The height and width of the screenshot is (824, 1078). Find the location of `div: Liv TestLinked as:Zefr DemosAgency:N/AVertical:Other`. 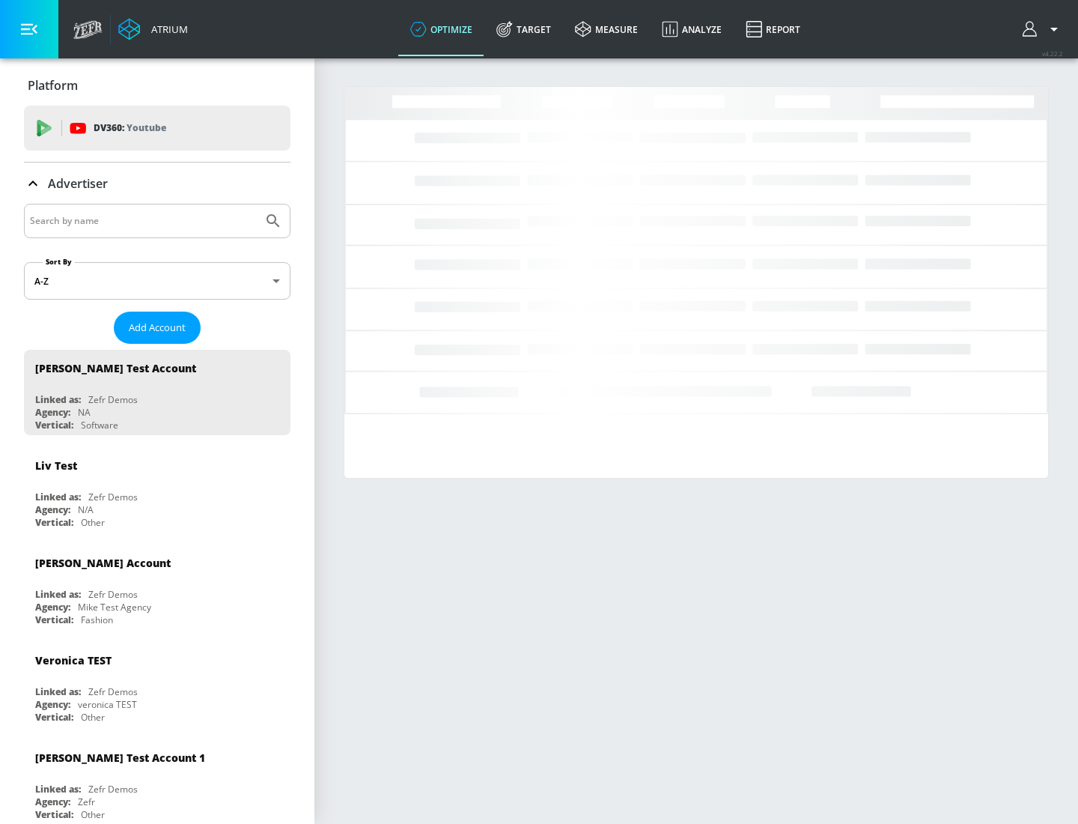

div: Liv TestLinked as:Zefr DemosAgency:N/AVertical:Other is located at coordinates (157, 490).